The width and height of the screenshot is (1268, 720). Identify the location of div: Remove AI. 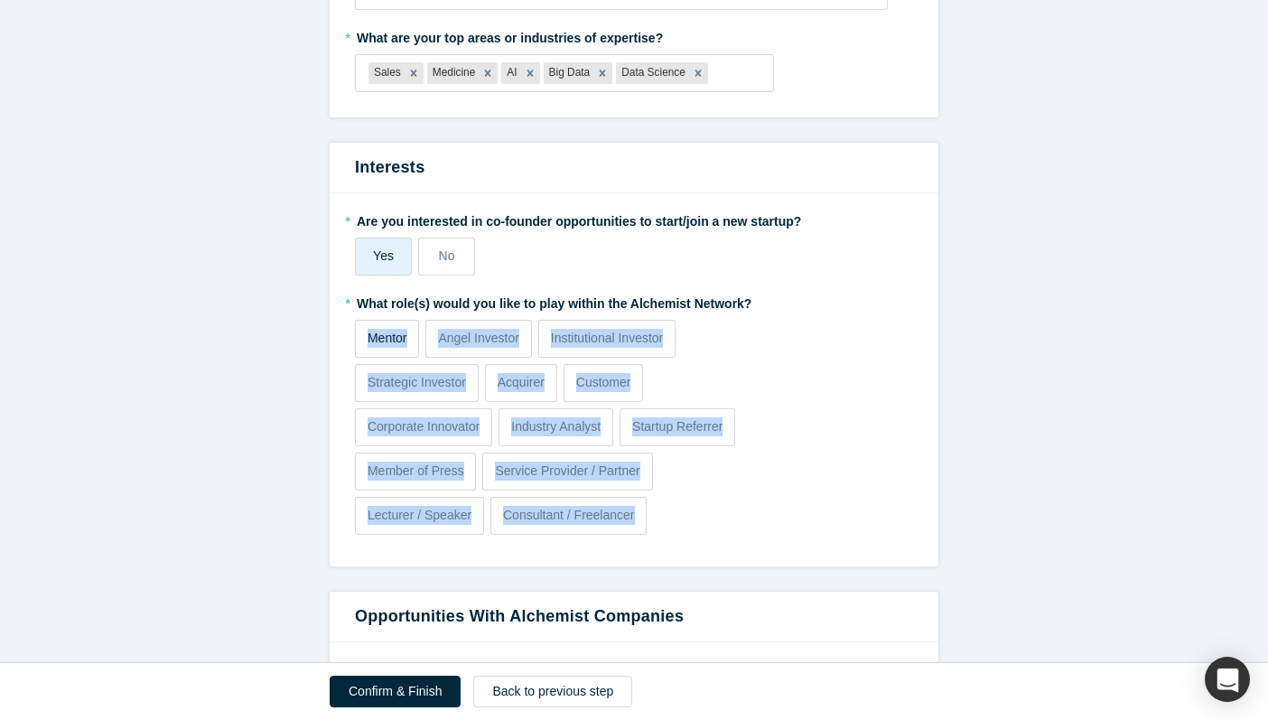
(530, 73).